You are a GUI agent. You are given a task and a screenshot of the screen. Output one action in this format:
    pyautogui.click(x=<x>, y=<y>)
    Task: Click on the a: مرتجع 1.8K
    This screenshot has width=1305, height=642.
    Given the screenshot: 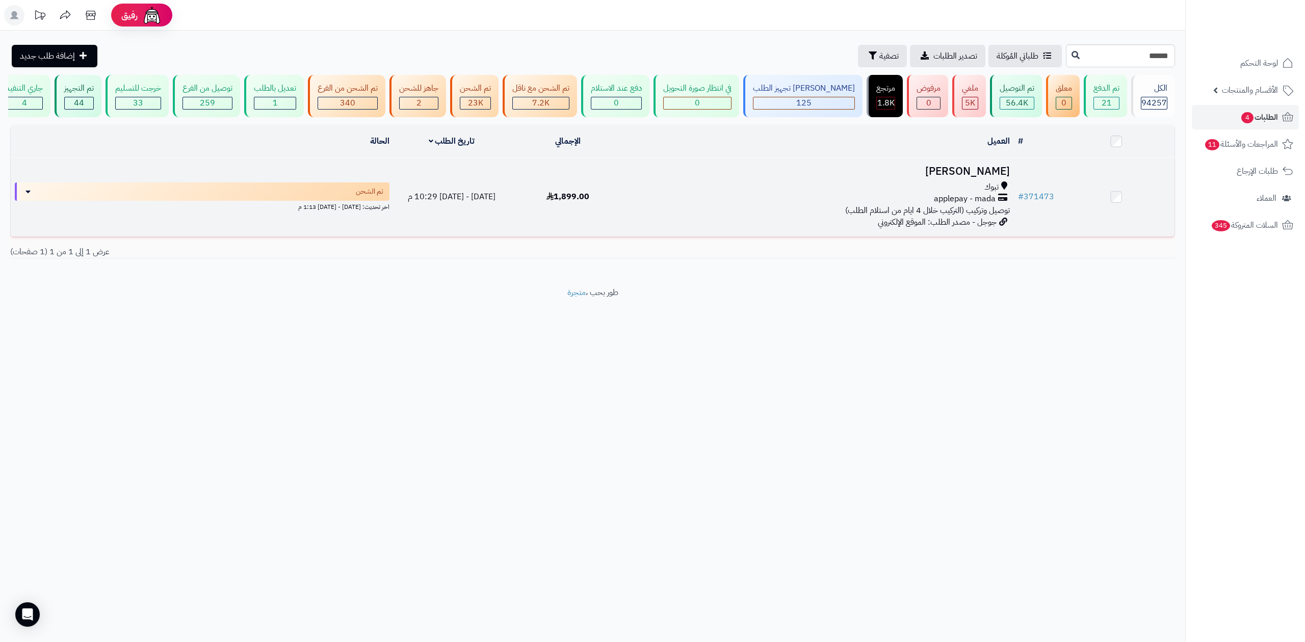 What is the action you would take?
    pyautogui.click(x=885, y=96)
    